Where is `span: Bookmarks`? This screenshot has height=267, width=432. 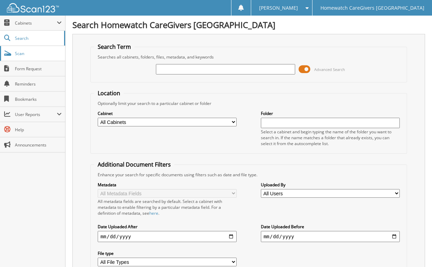 span: Bookmarks is located at coordinates (38, 99).